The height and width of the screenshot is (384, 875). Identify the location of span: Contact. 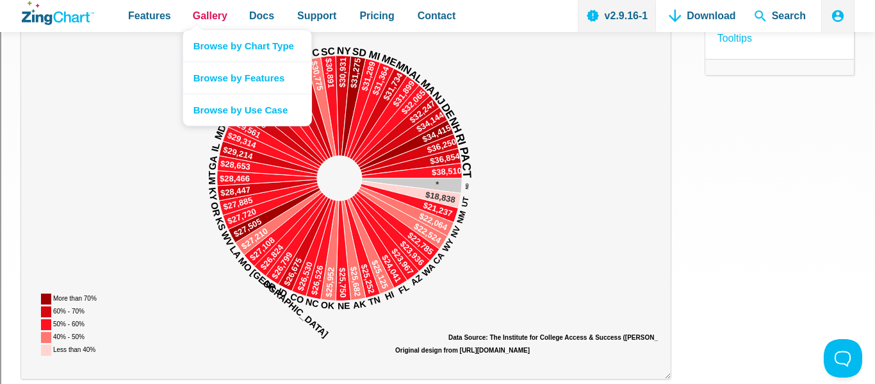
(437, 15).